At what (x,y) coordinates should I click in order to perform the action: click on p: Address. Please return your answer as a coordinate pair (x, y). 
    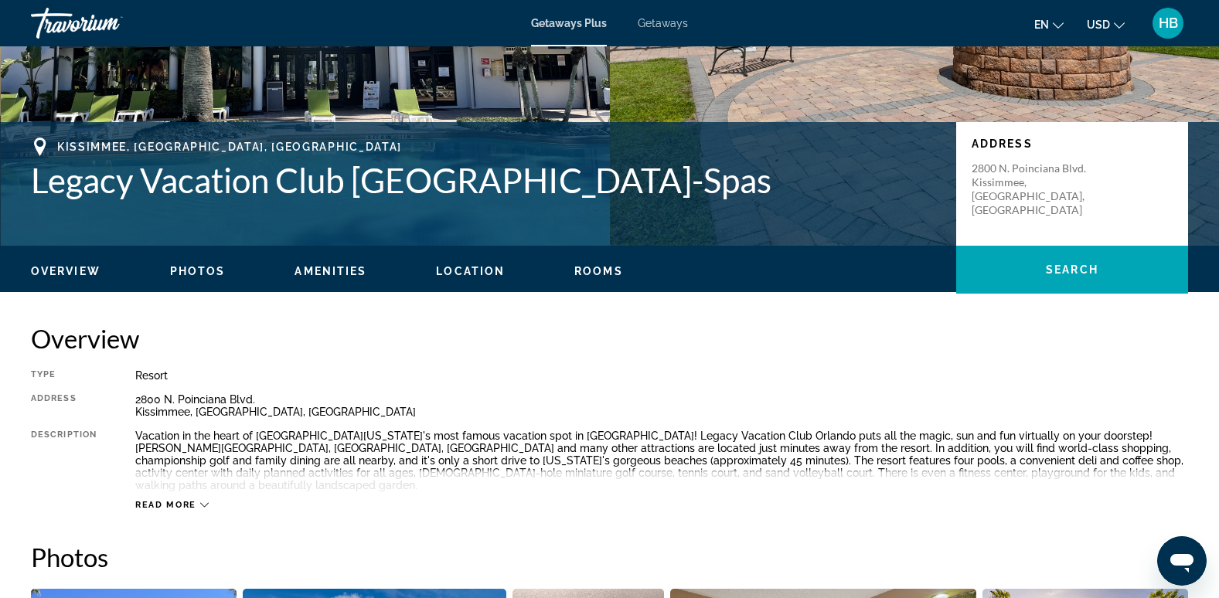
    Looking at the image, I should click on (1072, 144).